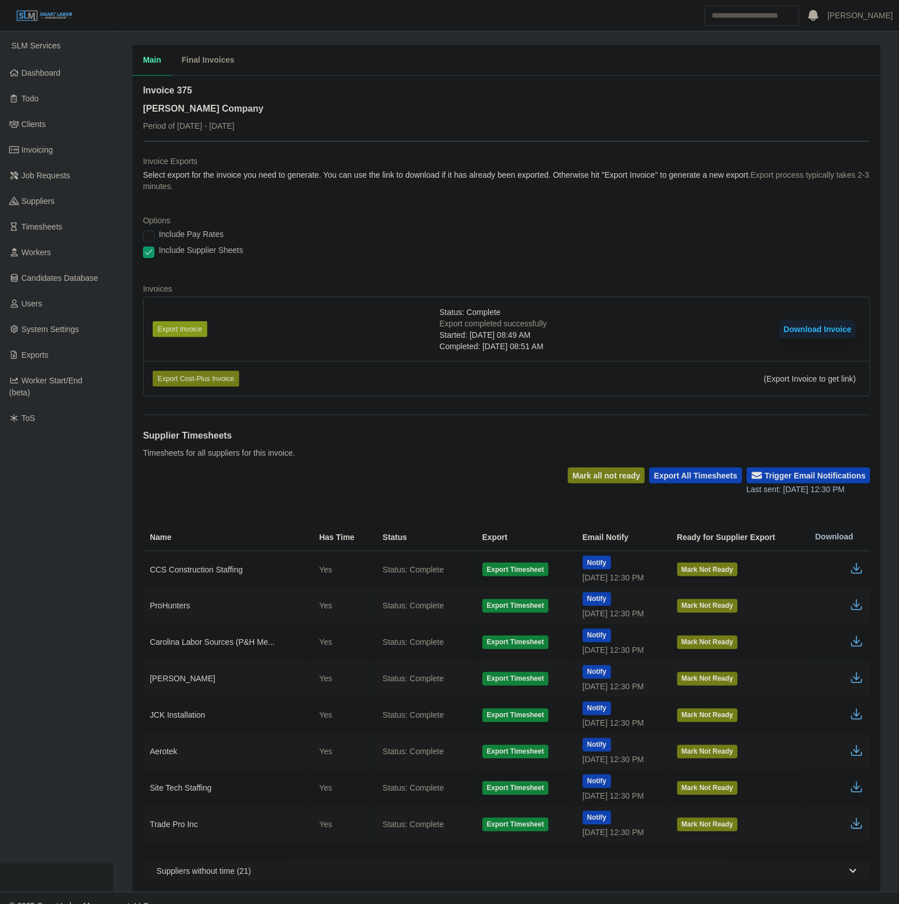 The image size is (899, 904). Describe the element at coordinates (219, 453) in the screenshot. I see `p: Timesheets for all suppliers for this invoice.` at that location.